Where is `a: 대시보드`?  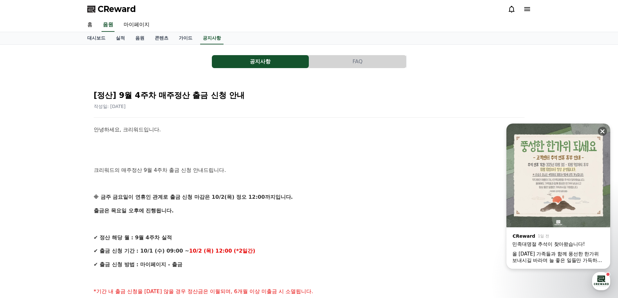
a: 대시보드 is located at coordinates (96, 38).